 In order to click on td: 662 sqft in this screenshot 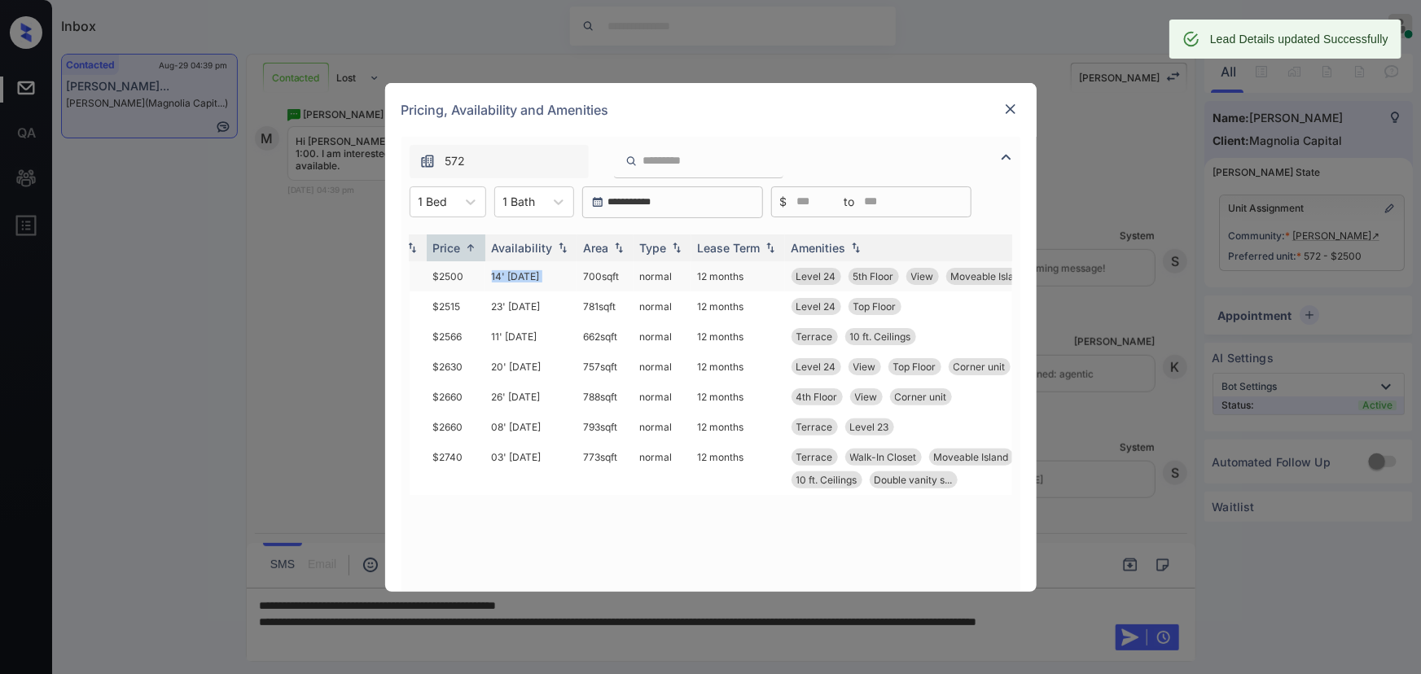, I will do `click(605, 336)`.